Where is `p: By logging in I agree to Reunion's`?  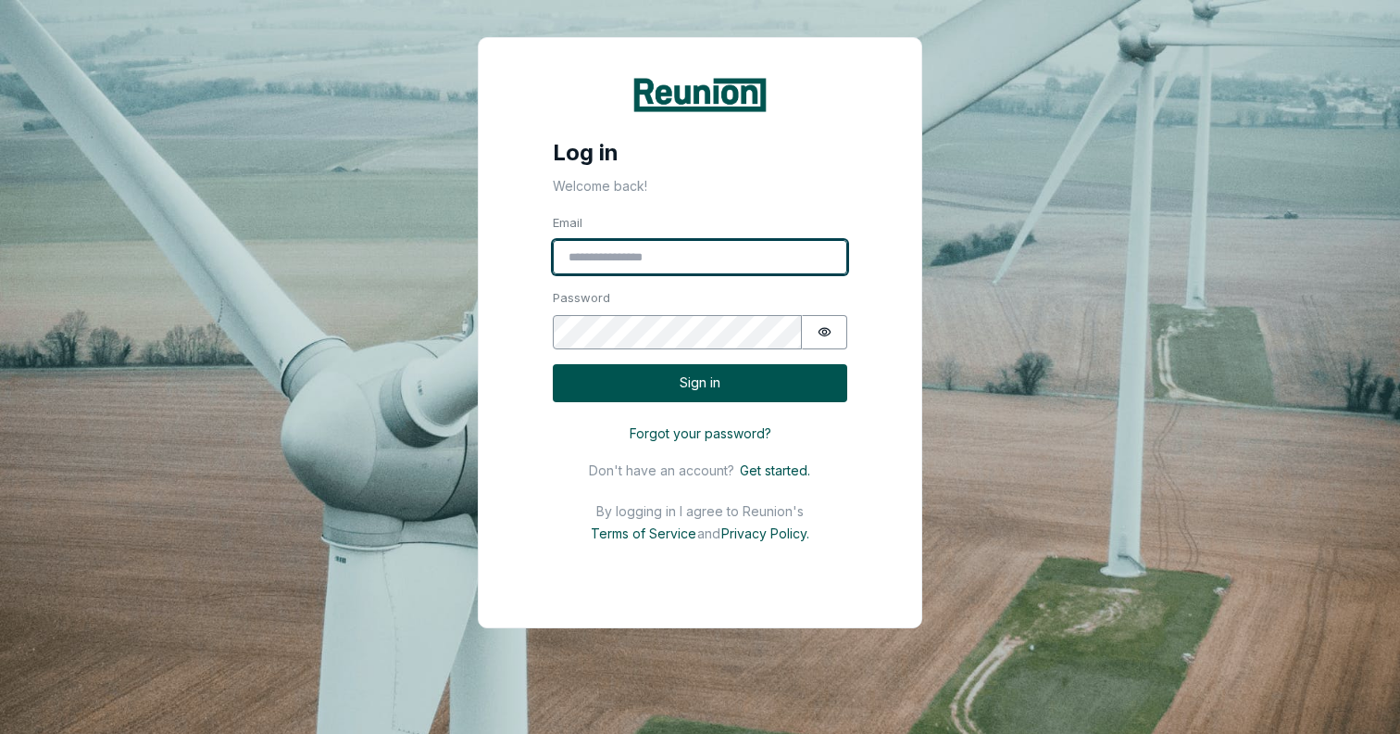 p: By logging in I agree to Reunion's is located at coordinates (700, 510).